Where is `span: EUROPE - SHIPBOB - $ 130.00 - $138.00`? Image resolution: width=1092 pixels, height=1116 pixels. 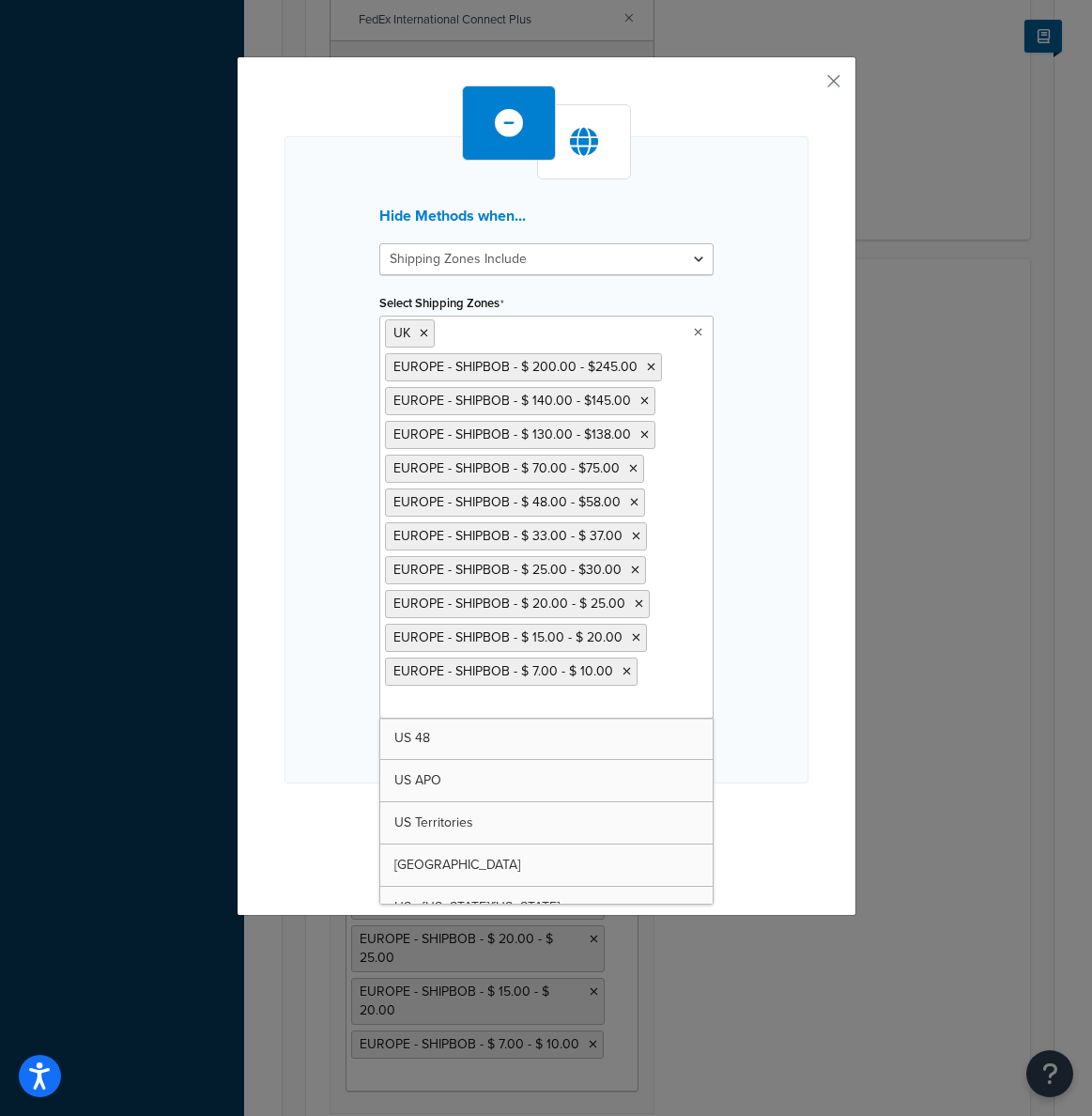 span: EUROPE - SHIPBOB - $ 130.00 - $138.00 is located at coordinates (512, 434).